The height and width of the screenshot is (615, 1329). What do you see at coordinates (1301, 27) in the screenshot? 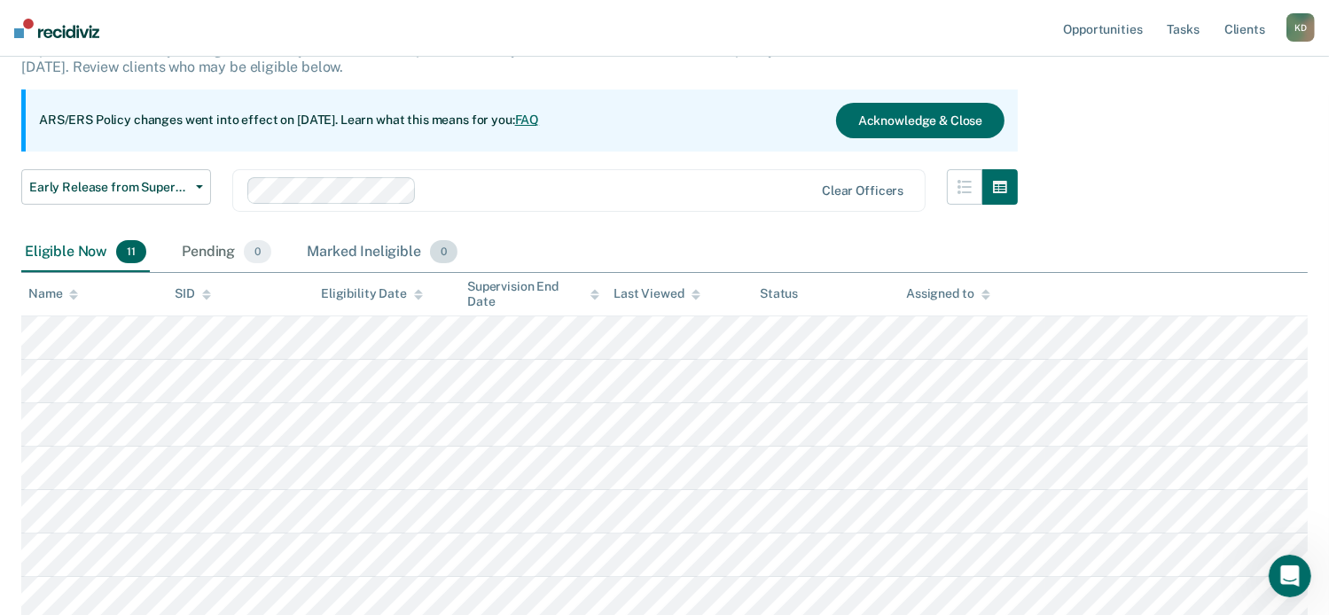
I see `div: K D` at bounding box center [1301, 27].